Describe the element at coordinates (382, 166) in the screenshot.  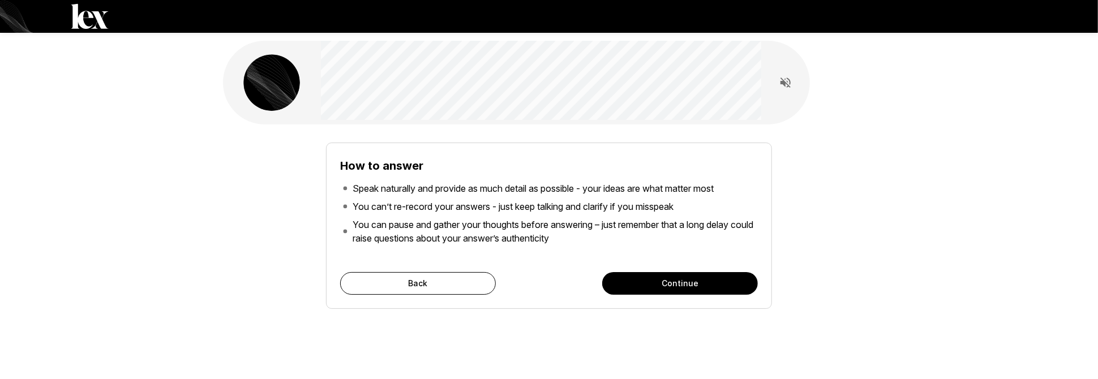
I see `b: How to answer` at that location.